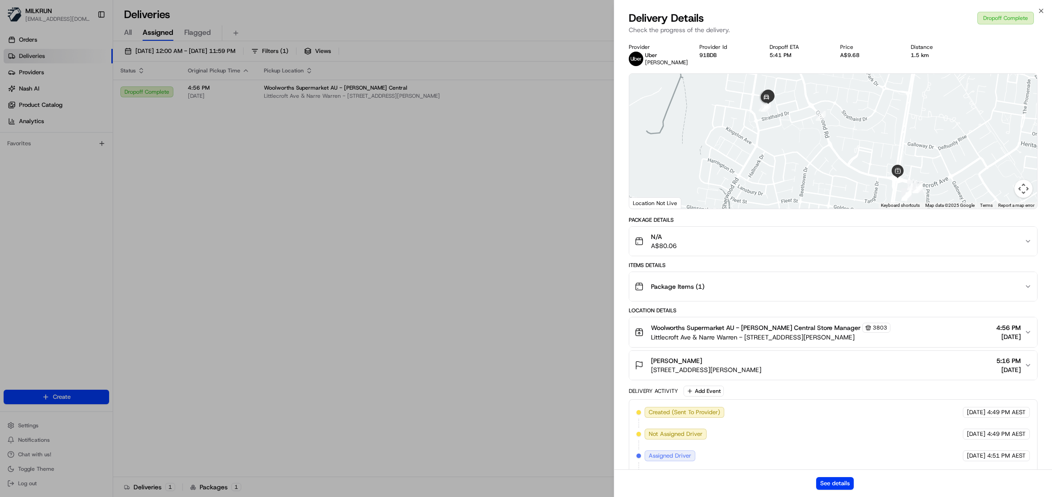  I want to click on span: Not Assigned Driver, so click(675, 434).